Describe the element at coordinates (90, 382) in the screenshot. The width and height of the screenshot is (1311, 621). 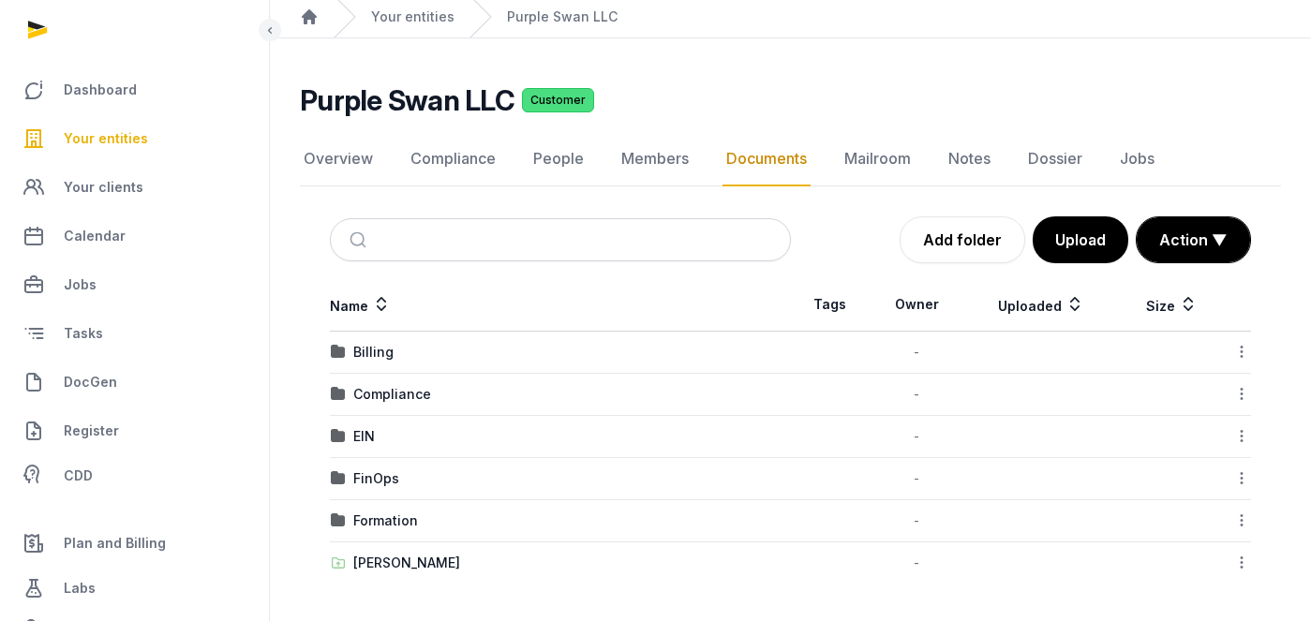
I see `span: DocGen` at that location.